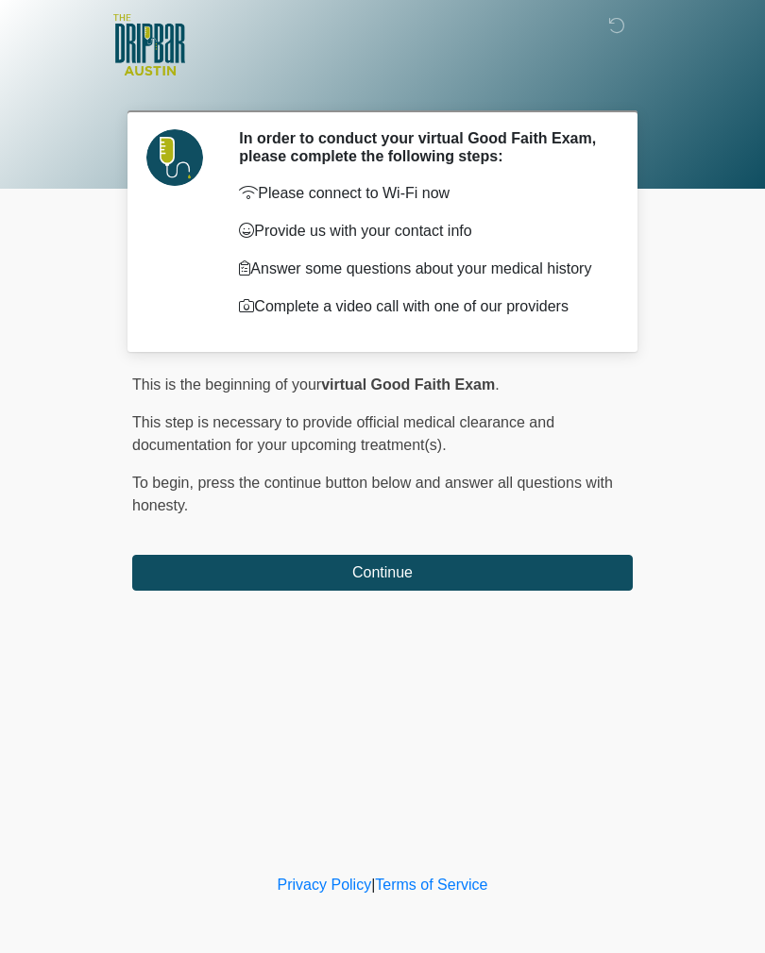 The width and height of the screenshot is (765, 953). I want to click on p: Answer some questions about your medical history, so click(421, 269).